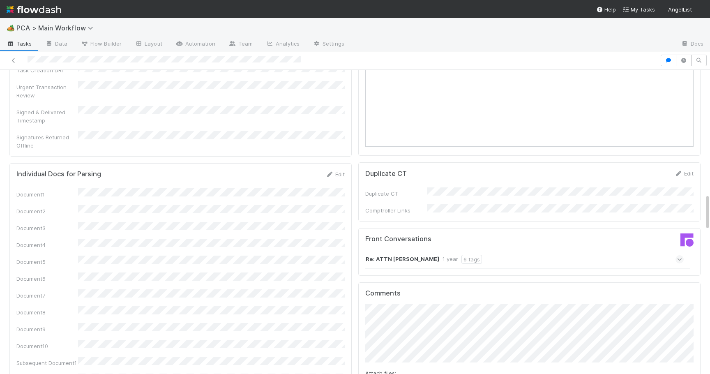  Describe the element at coordinates (59, 174) in the screenshot. I see `h5: Individual Docs for Parsing` at that location.